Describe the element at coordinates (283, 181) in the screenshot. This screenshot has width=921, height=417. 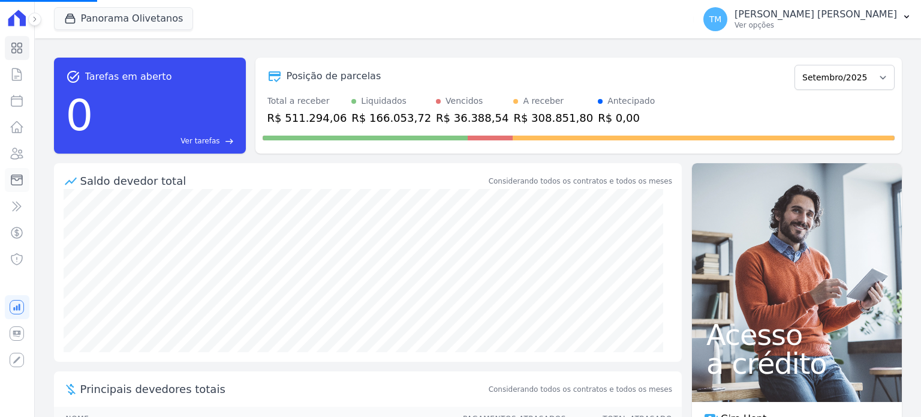
I see `div: Saldo devedor total` at that location.